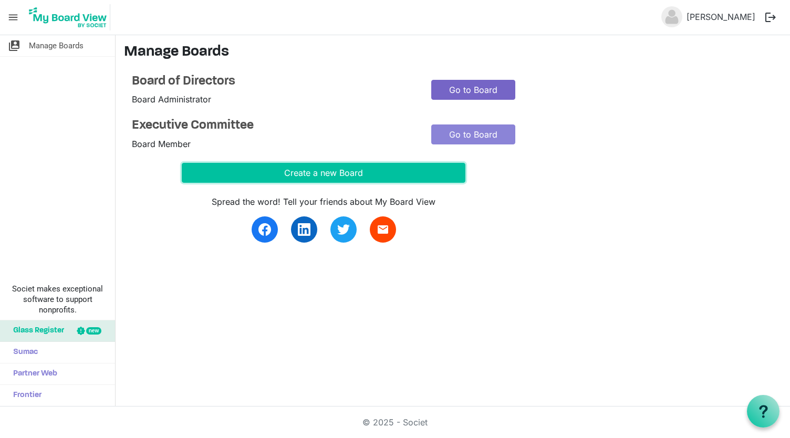 This screenshot has width=790, height=438. What do you see at coordinates (274, 81) in the screenshot?
I see `h4: Board of Directors` at bounding box center [274, 81].